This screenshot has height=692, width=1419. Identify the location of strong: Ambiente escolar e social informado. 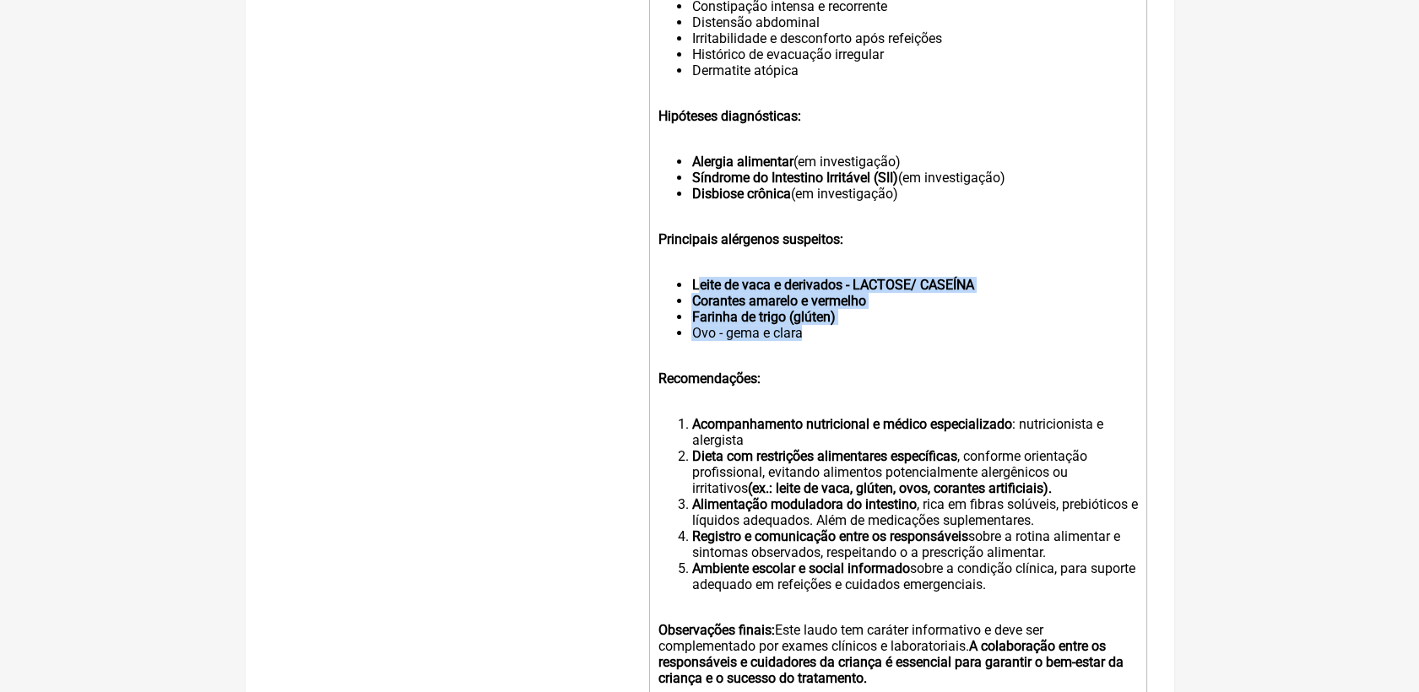
(800, 568).